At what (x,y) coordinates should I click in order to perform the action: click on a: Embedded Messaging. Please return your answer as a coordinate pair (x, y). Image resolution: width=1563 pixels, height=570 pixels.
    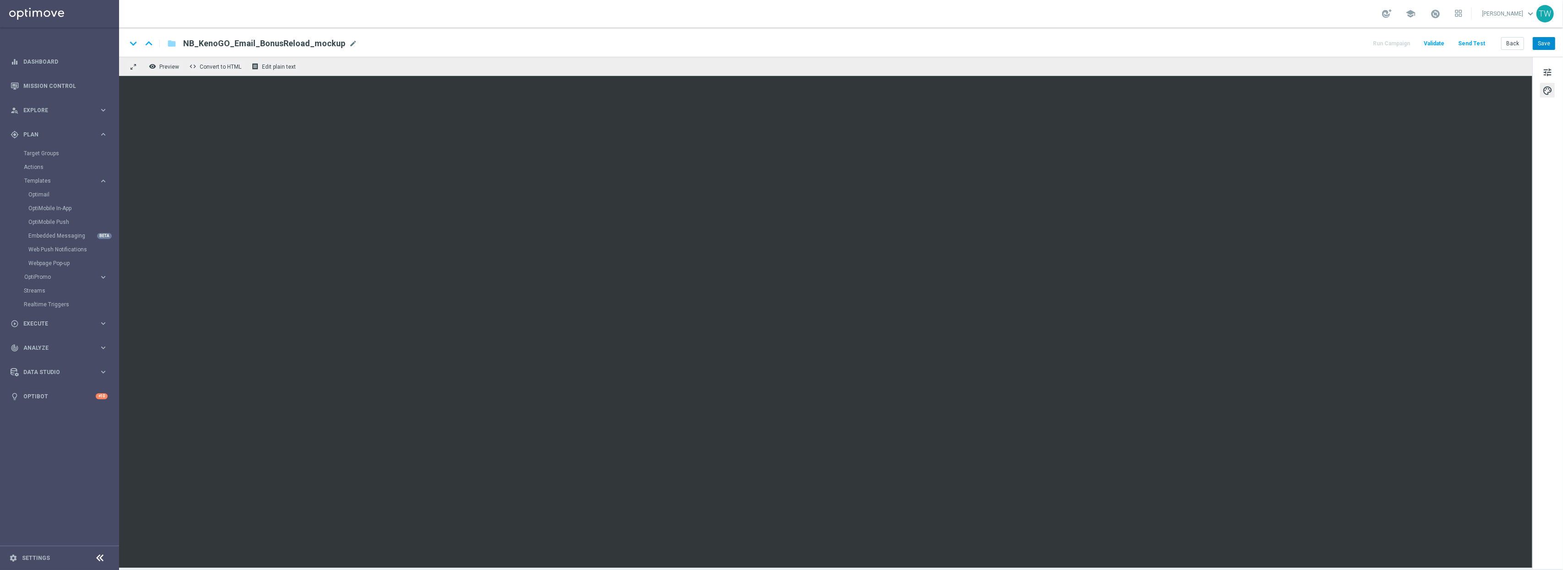
    Looking at the image, I should click on (62, 236).